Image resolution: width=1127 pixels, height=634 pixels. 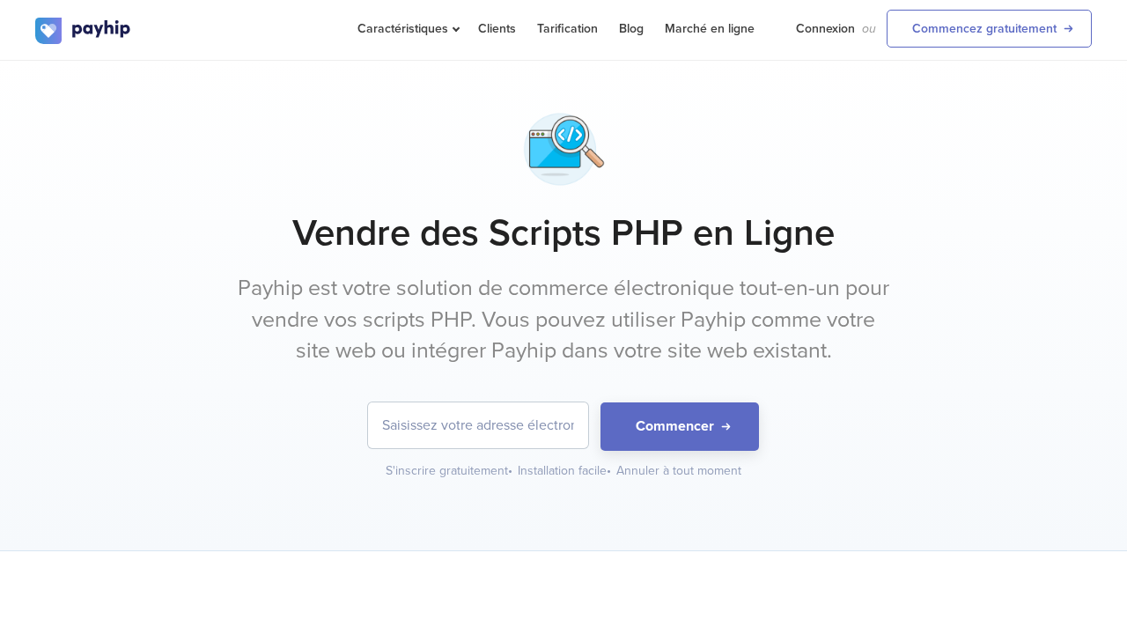 What do you see at coordinates (450, 471) in the screenshot?
I see `div: S'inscrire gratuitement` at bounding box center [450, 471].